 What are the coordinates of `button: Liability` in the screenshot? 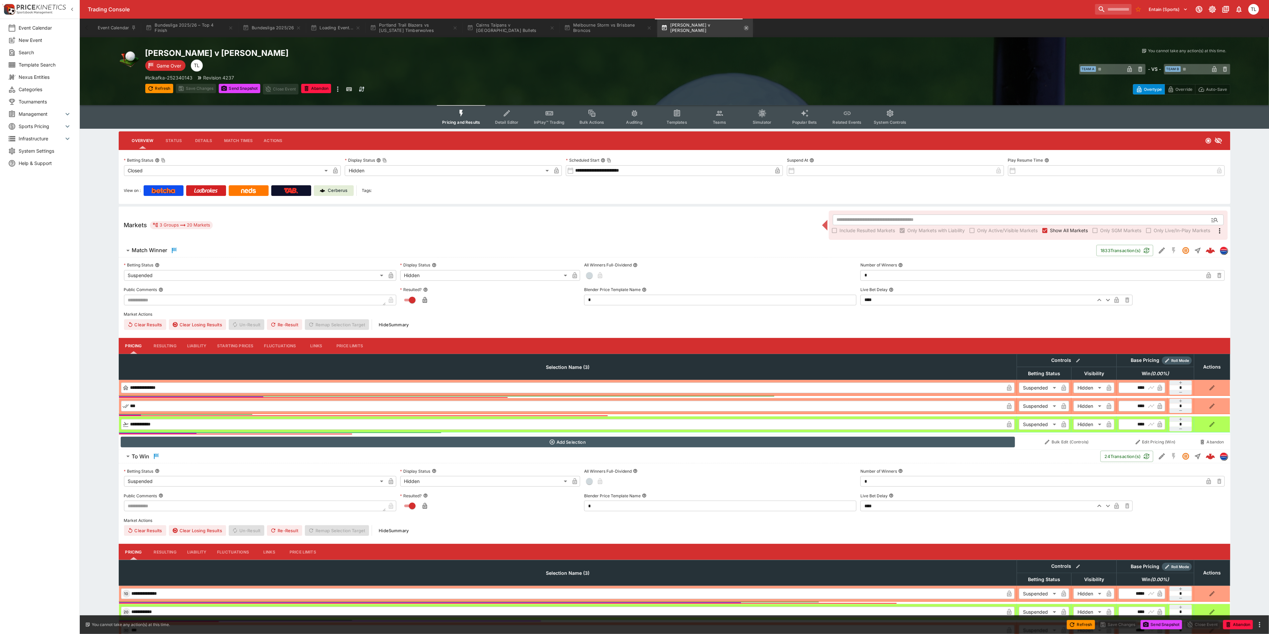 It's located at (197, 346).